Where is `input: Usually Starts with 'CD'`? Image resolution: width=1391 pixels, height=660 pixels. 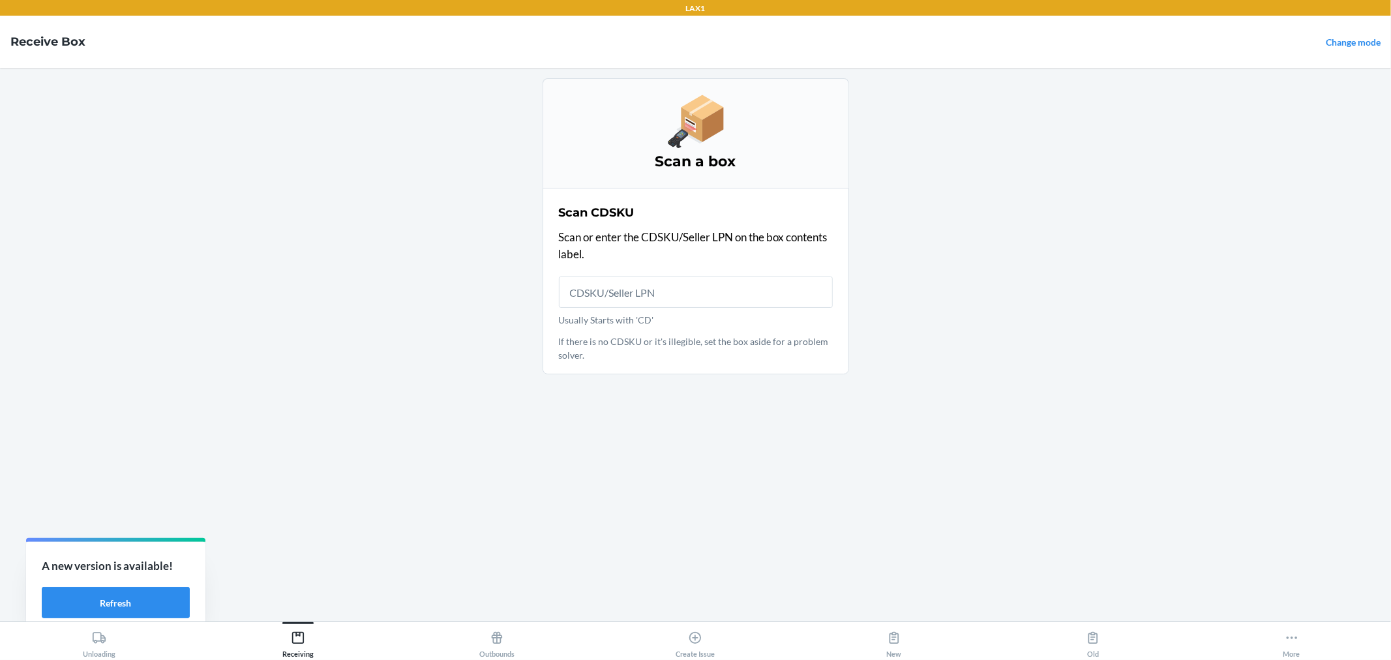
input: Usually Starts with 'CD' is located at coordinates (696, 292).